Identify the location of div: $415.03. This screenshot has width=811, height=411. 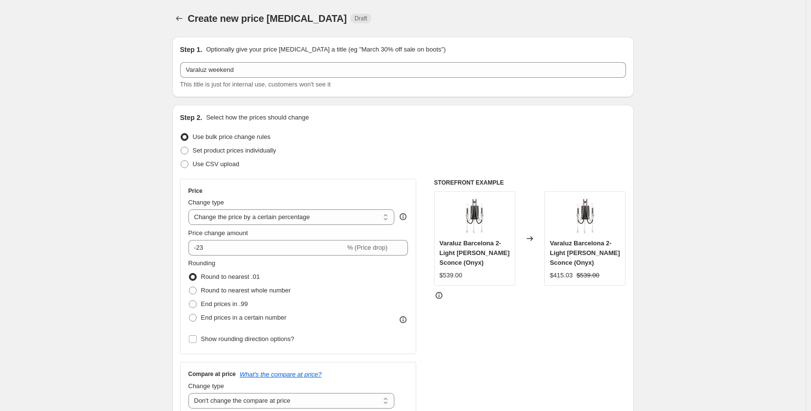
(561, 275).